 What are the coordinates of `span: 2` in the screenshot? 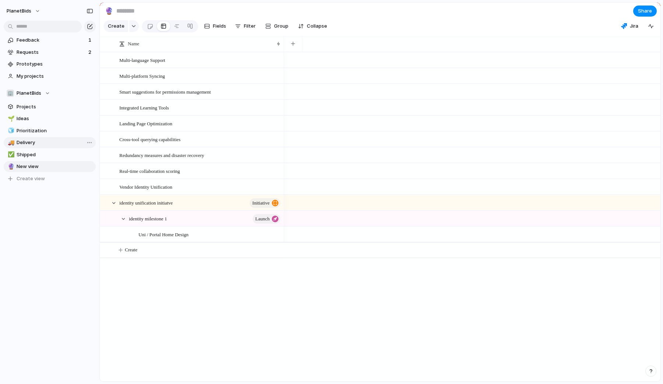 It's located at (91, 52).